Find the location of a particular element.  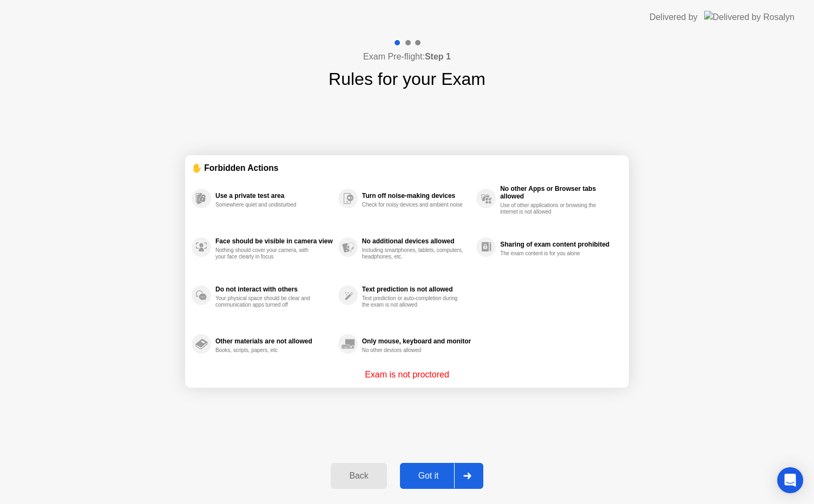

div: Got it is located at coordinates (428, 476).